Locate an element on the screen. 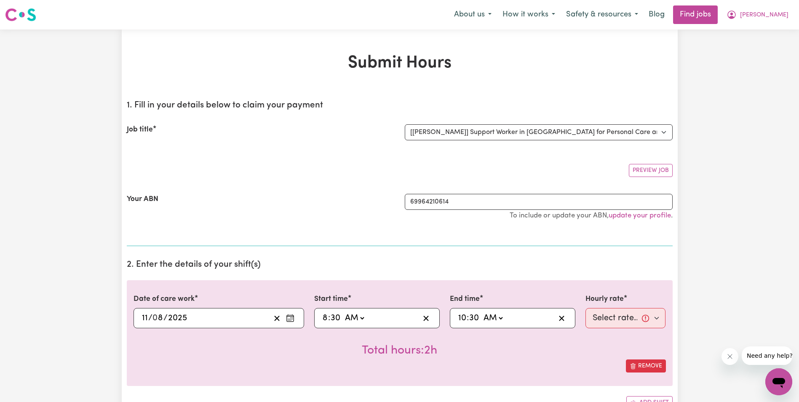  label: End time is located at coordinates (465, 299).